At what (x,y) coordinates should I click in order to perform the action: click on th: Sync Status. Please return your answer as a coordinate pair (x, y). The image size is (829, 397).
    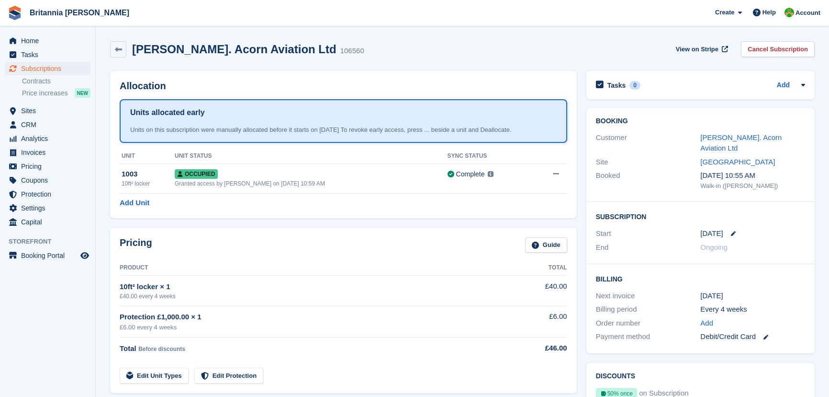
    Looking at the image, I should click on (489, 156).